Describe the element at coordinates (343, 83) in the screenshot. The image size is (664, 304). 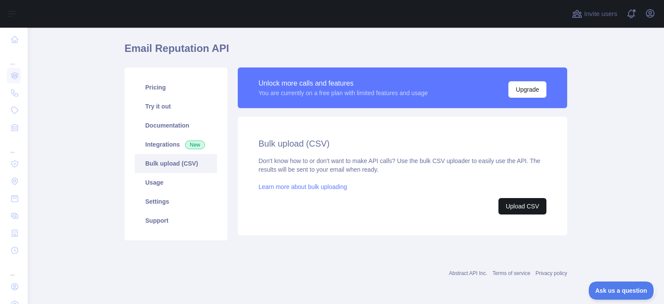
I see `div: Unlock more calls and features` at that location.